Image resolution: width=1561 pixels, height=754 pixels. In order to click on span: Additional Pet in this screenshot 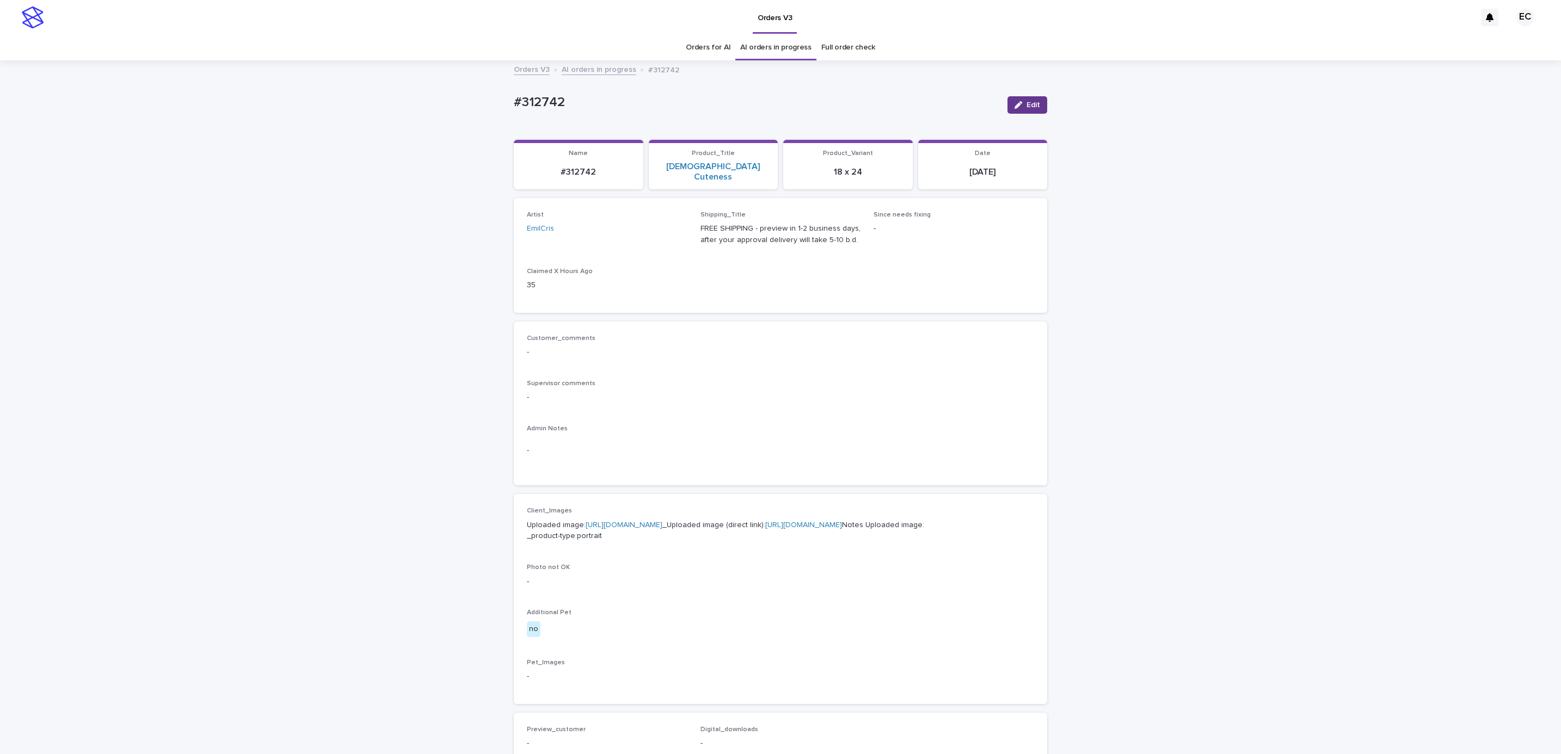, I will do `click(549, 613)`.